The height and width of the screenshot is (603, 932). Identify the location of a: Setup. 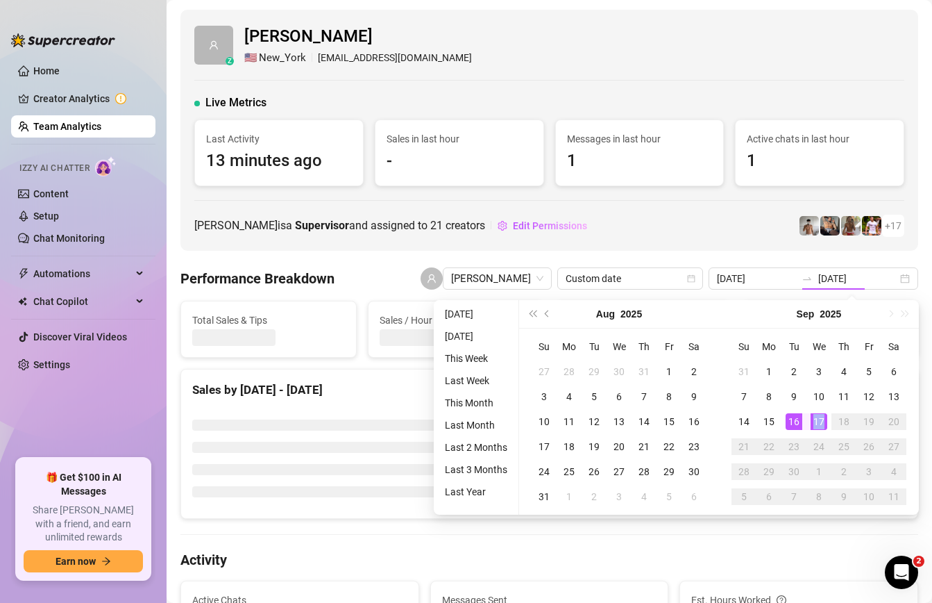
(46, 216).